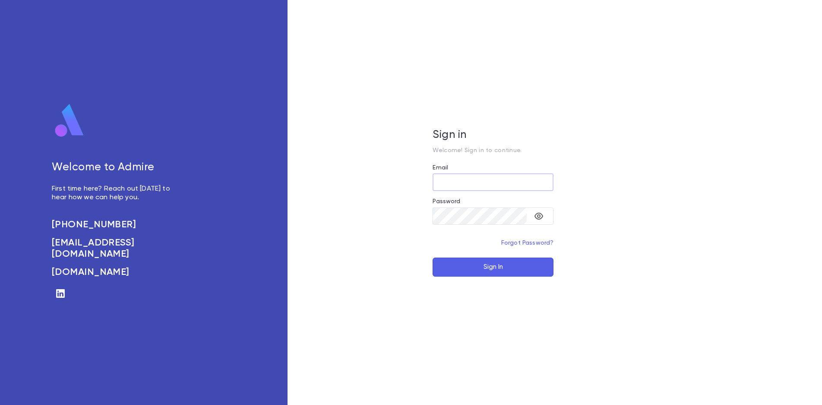  What do you see at coordinates (539, 216) in the screenshot?
I see `button: toggle password visibility` at bounding box center [539, 216].